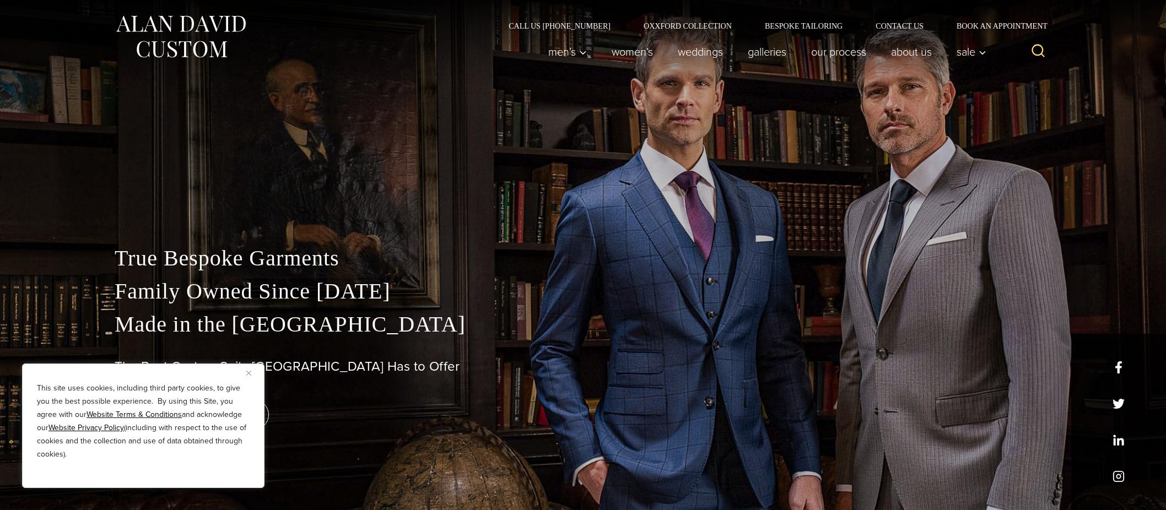  I want to click on a: About Us, so click(911, 52).